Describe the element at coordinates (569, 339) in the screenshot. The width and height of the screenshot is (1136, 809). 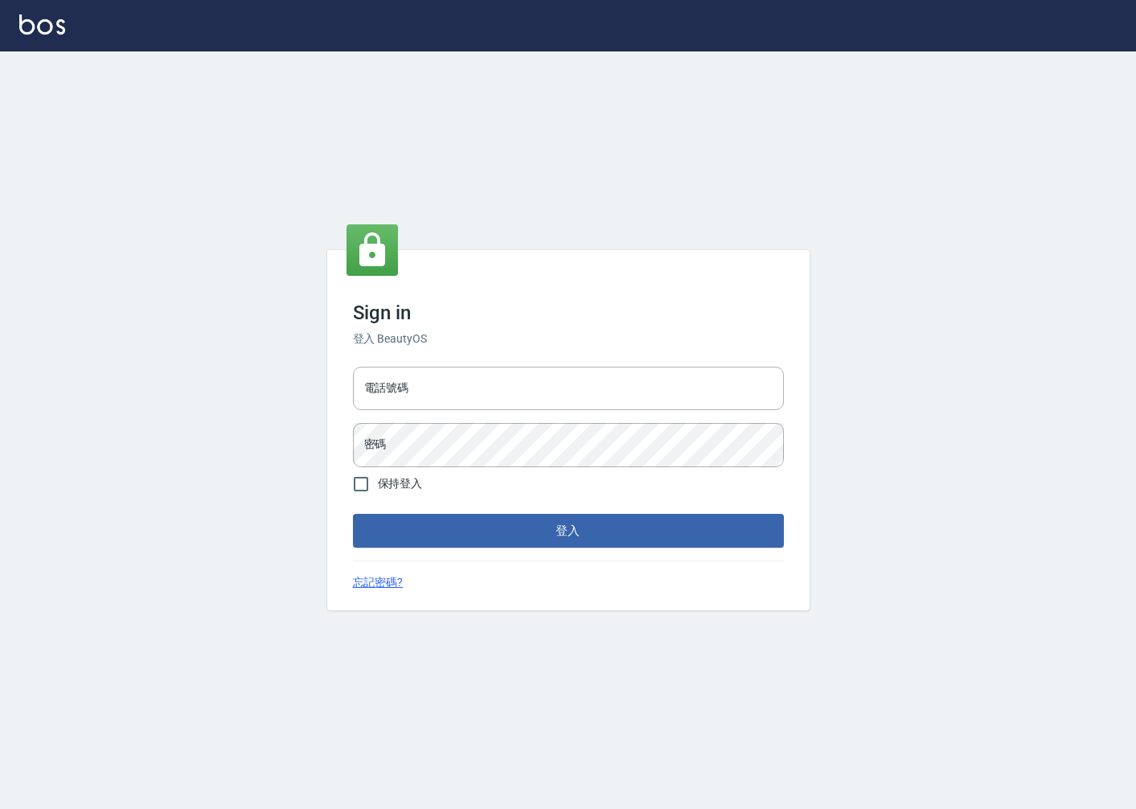
I see `h6: 登入 BeautyOS` at that location.